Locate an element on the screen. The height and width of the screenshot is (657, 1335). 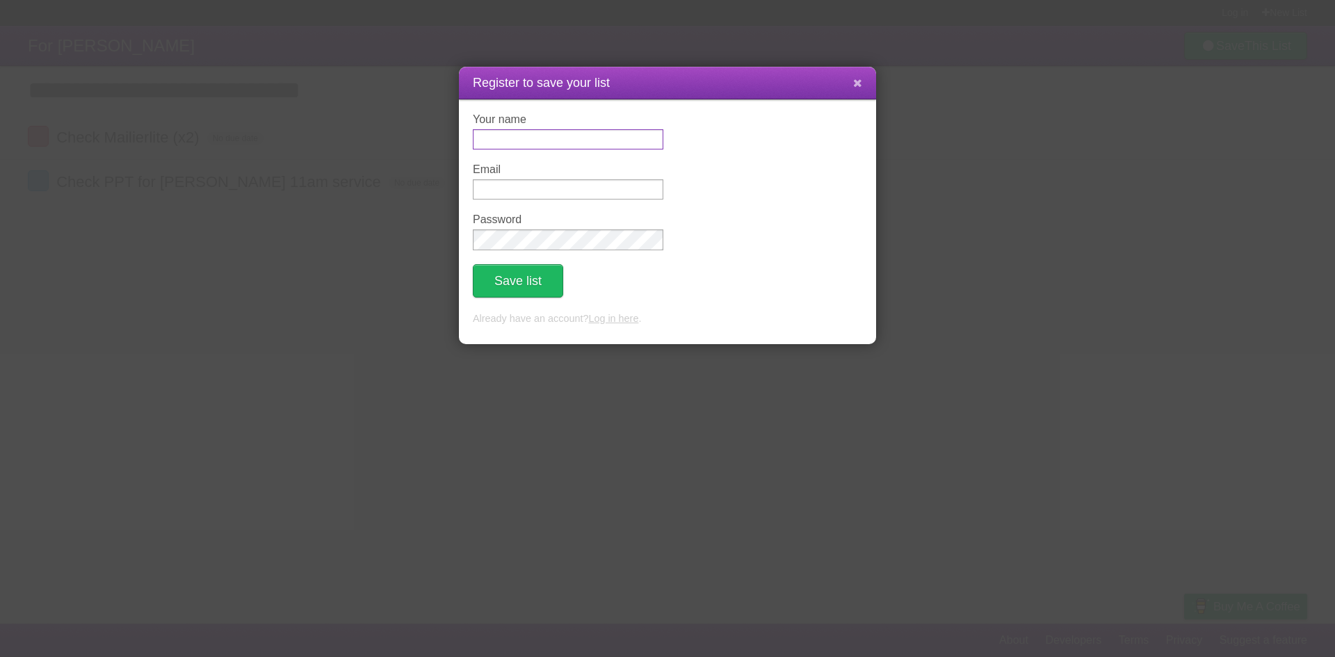
button: Save list is located at coordinates (518, 281).